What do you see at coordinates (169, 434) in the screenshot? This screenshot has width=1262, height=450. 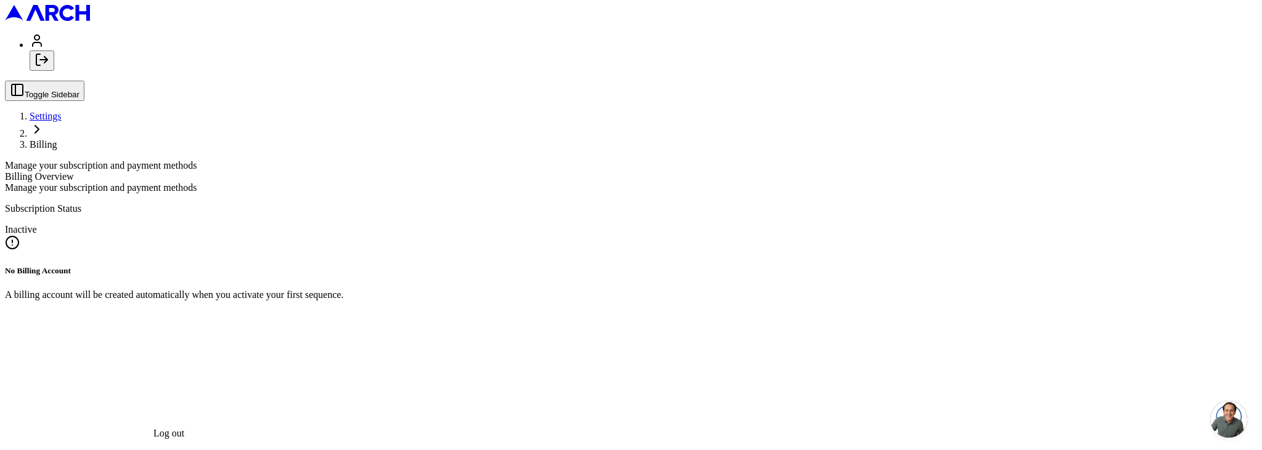 I see `div: Log out` at bounding box center [169, 434].